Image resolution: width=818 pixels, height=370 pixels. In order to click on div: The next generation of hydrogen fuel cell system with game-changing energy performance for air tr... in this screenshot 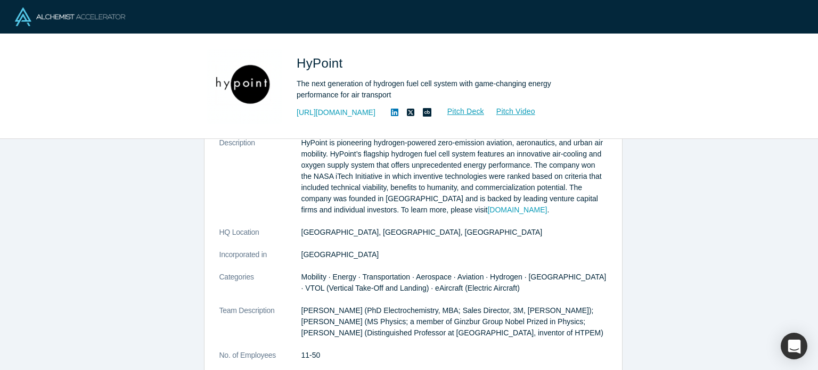, I will do `click(446, 89)`.